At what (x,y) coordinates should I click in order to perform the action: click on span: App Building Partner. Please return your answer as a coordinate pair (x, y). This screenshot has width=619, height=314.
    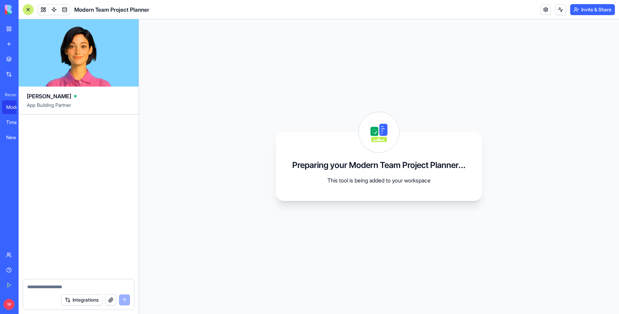
    Looking at the image, I should click on (78, 108).